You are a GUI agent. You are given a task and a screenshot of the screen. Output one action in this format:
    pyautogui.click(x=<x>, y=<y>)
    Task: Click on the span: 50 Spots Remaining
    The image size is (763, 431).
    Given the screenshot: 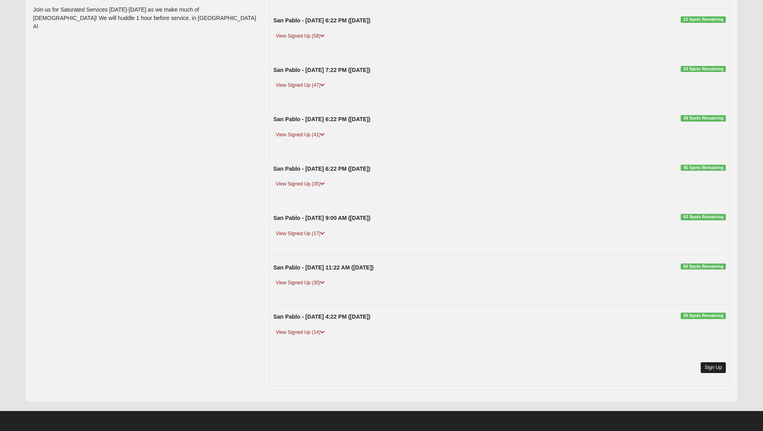 What is the action you would take?
    pyautogui.click(x=703, y=266)
    